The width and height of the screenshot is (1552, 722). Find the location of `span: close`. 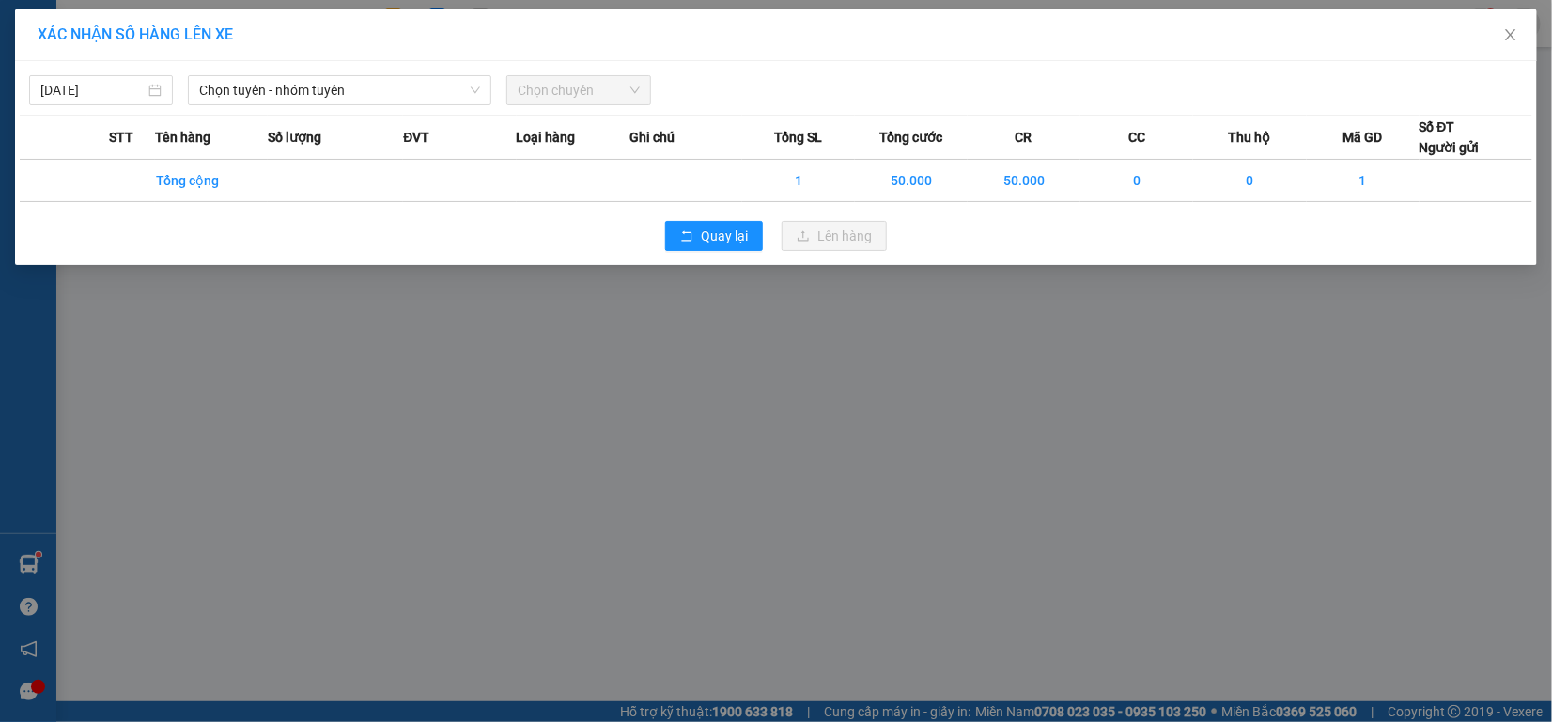

span: close is located at coordinates (1511, 35).